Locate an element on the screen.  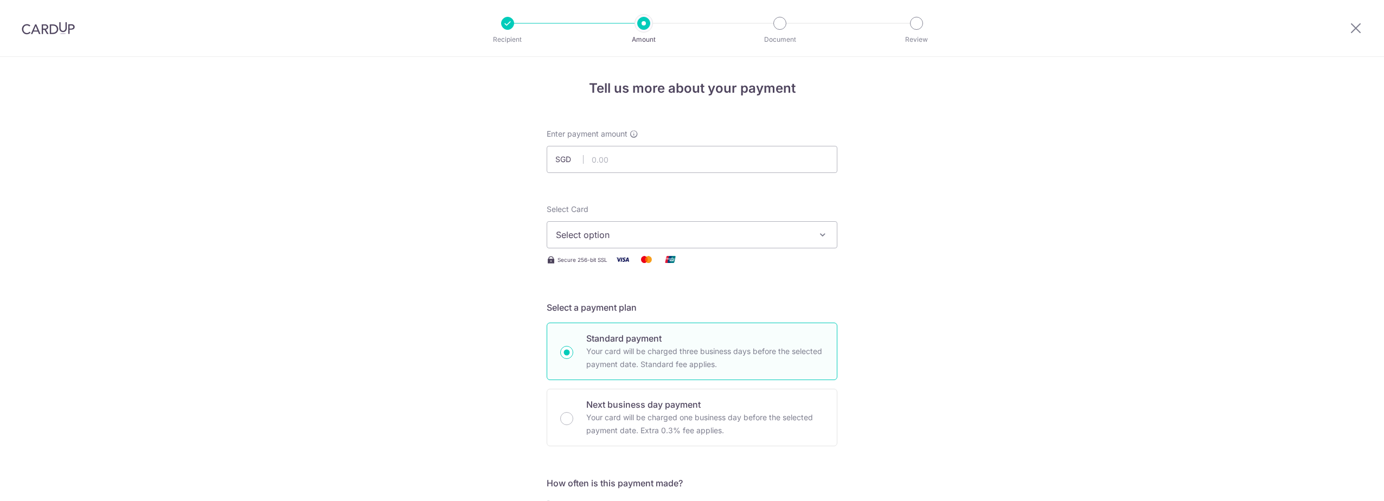
p: Your card will be charged one business day before the selected payment date. Extra 0.3% fee applies. is located at coordinates (705, 424).